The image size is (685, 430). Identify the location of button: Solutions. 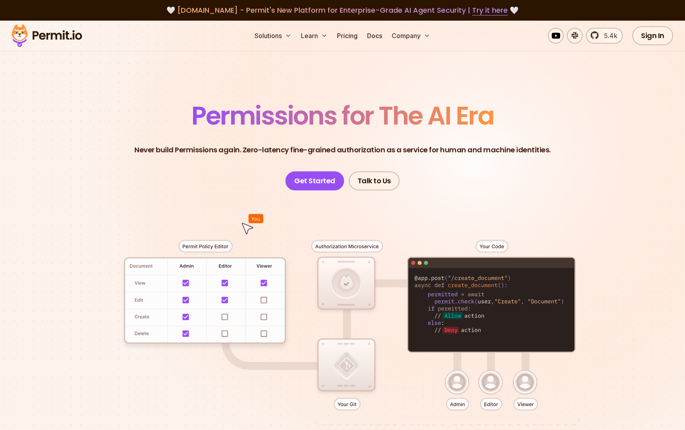
(273, 36).